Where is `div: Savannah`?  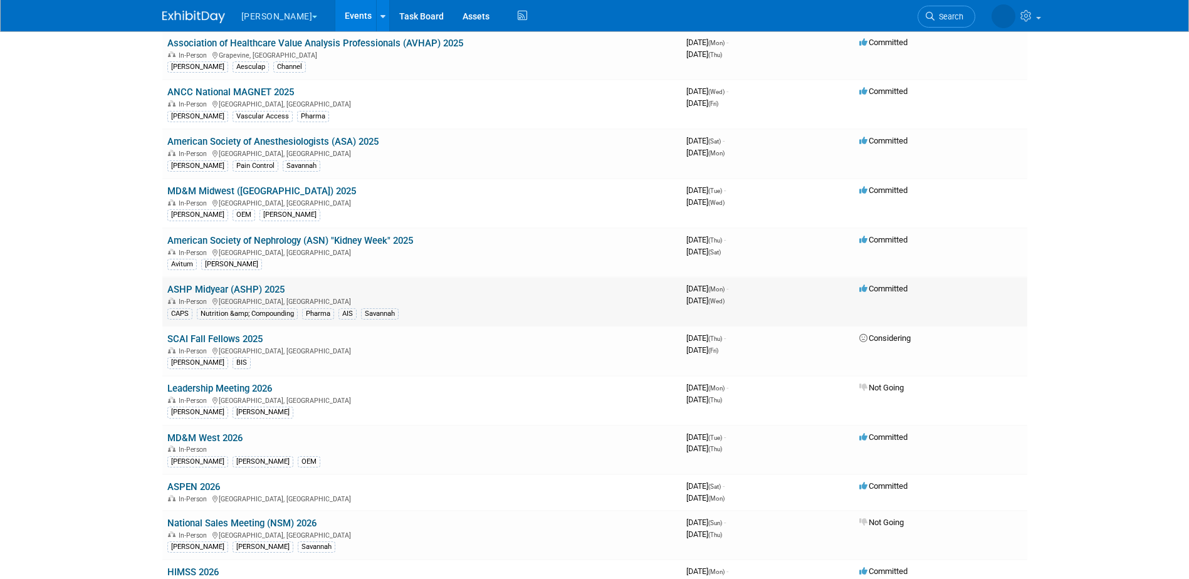
div: Savannah is located at coordinates (317, 547).